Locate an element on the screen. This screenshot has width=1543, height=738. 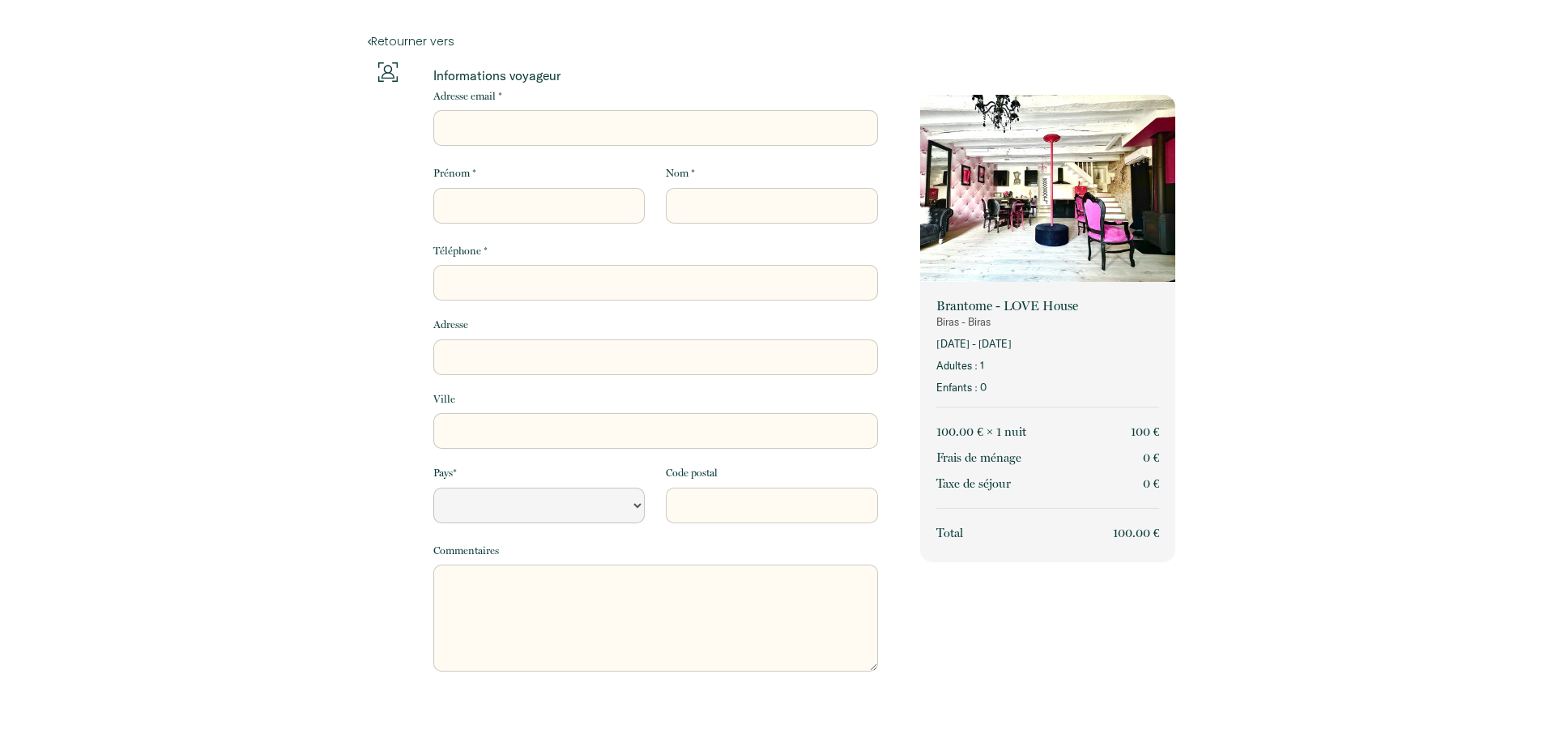
label: Code postal is located at coordinates (692, 473).